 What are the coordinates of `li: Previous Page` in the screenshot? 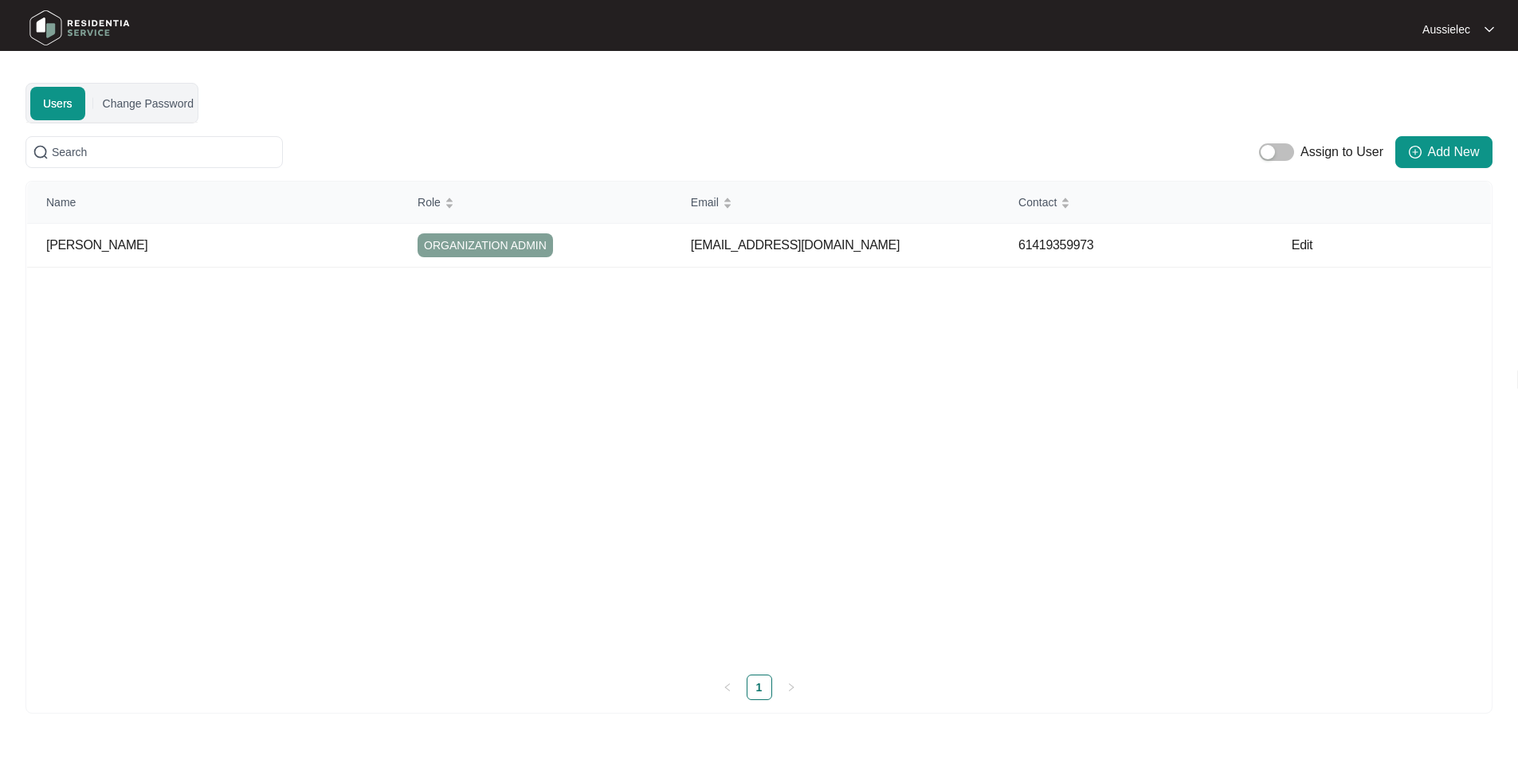 It's located at (728, 688).